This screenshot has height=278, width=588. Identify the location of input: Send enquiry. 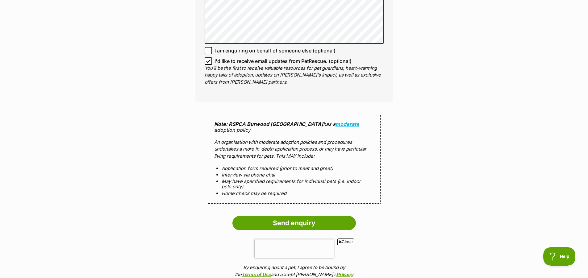
(294, 223).